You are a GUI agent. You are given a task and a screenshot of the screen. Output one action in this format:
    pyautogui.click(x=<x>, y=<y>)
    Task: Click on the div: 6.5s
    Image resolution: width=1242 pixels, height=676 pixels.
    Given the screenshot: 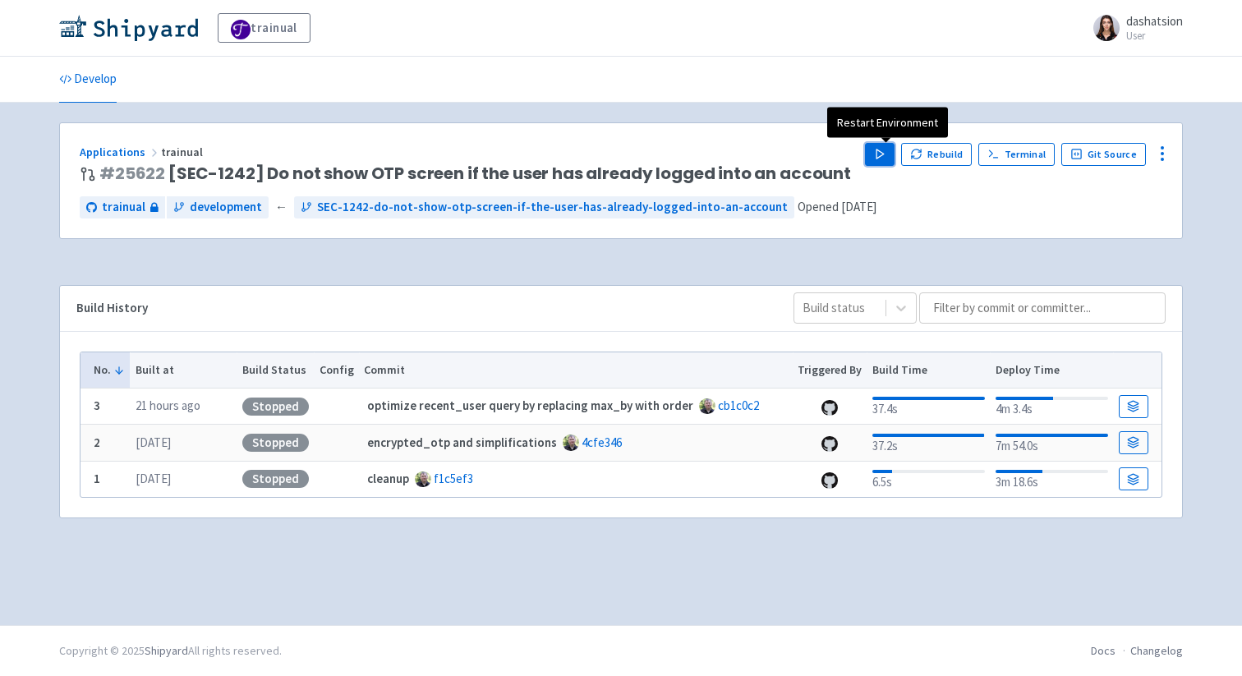 What is the action you would take?
    pyautogui.click(x=928, y=479)
    